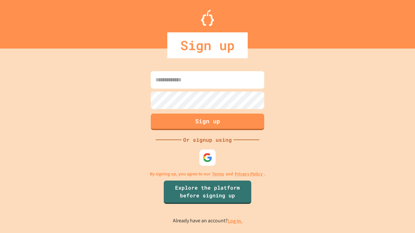 The image size is (415, 233). I want to click on img: Logo.svg, so click(207, 18).